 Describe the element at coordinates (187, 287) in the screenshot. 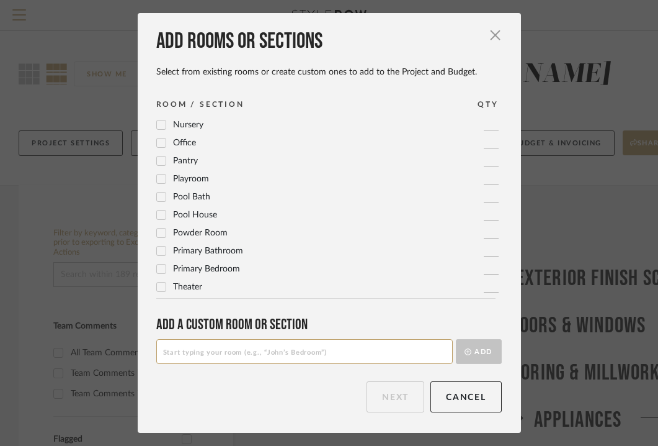

I see `span: Theater` at that location.